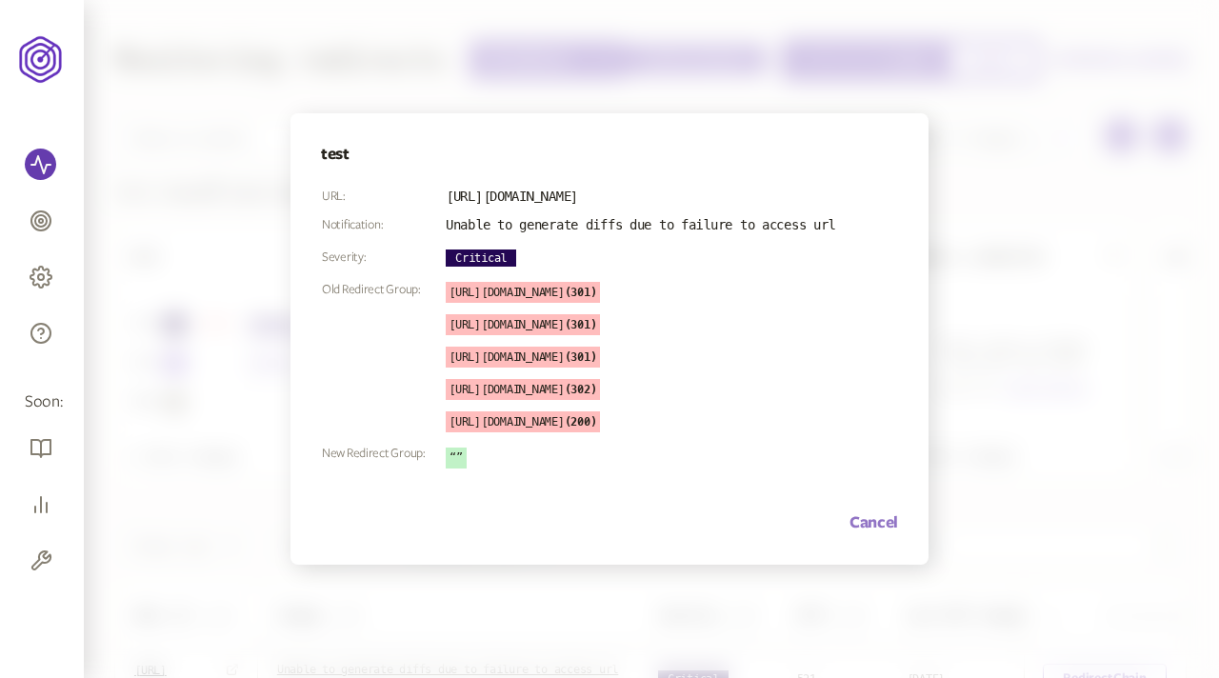 The width and height of the screenshot is (1219, 678). What do you see at coordinates (481, 258) in the screenshot?
I see `span: Critical` at bounding box center [481, 258].